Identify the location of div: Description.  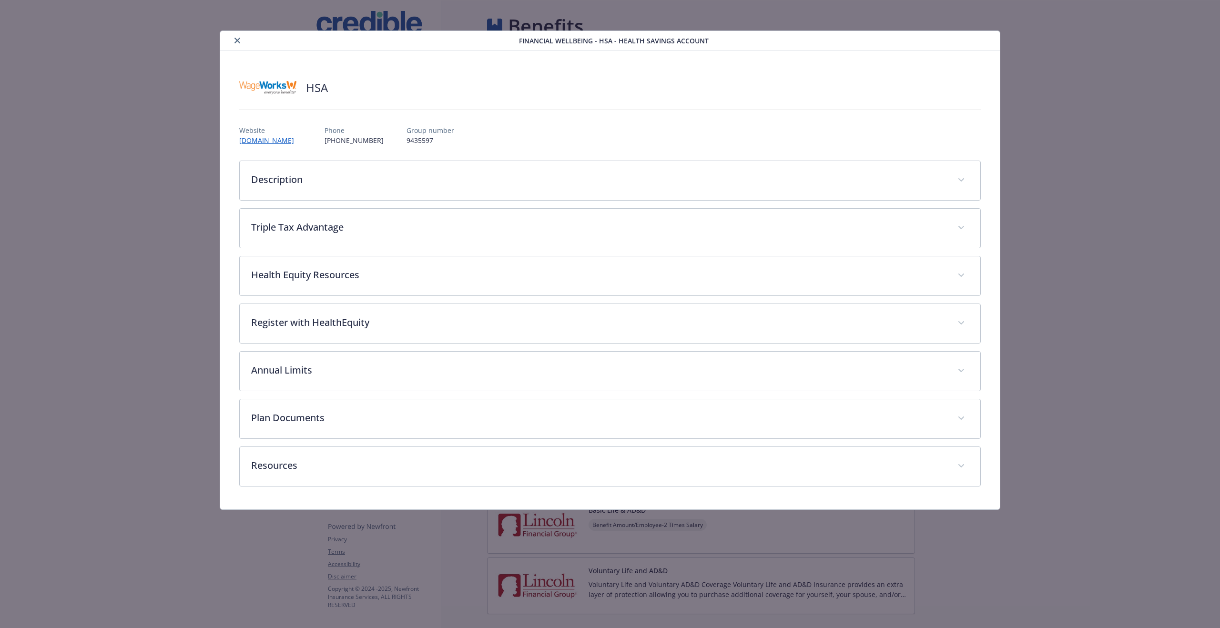
(610, 181).